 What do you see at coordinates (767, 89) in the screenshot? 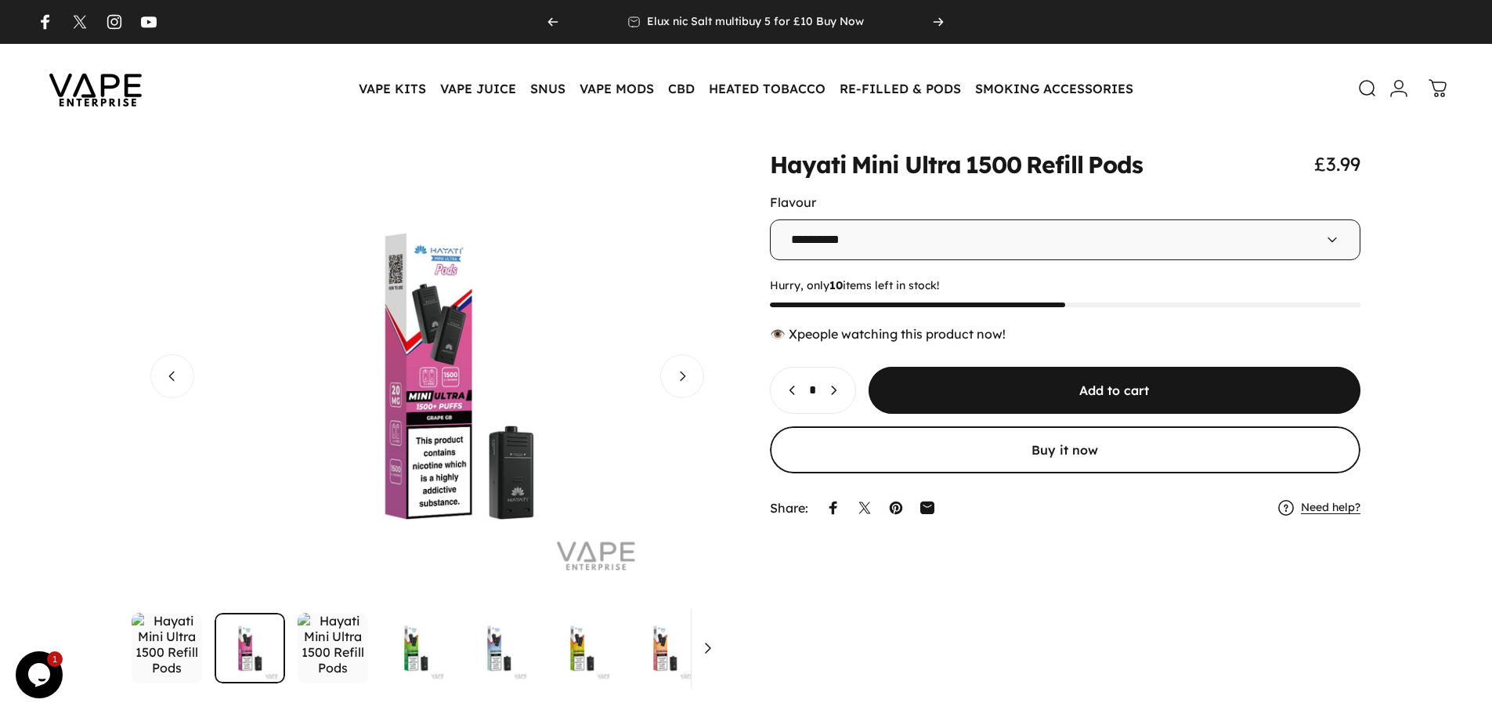
I see `summary: HEATED TOBACCO` at bounding box center [767, 89].